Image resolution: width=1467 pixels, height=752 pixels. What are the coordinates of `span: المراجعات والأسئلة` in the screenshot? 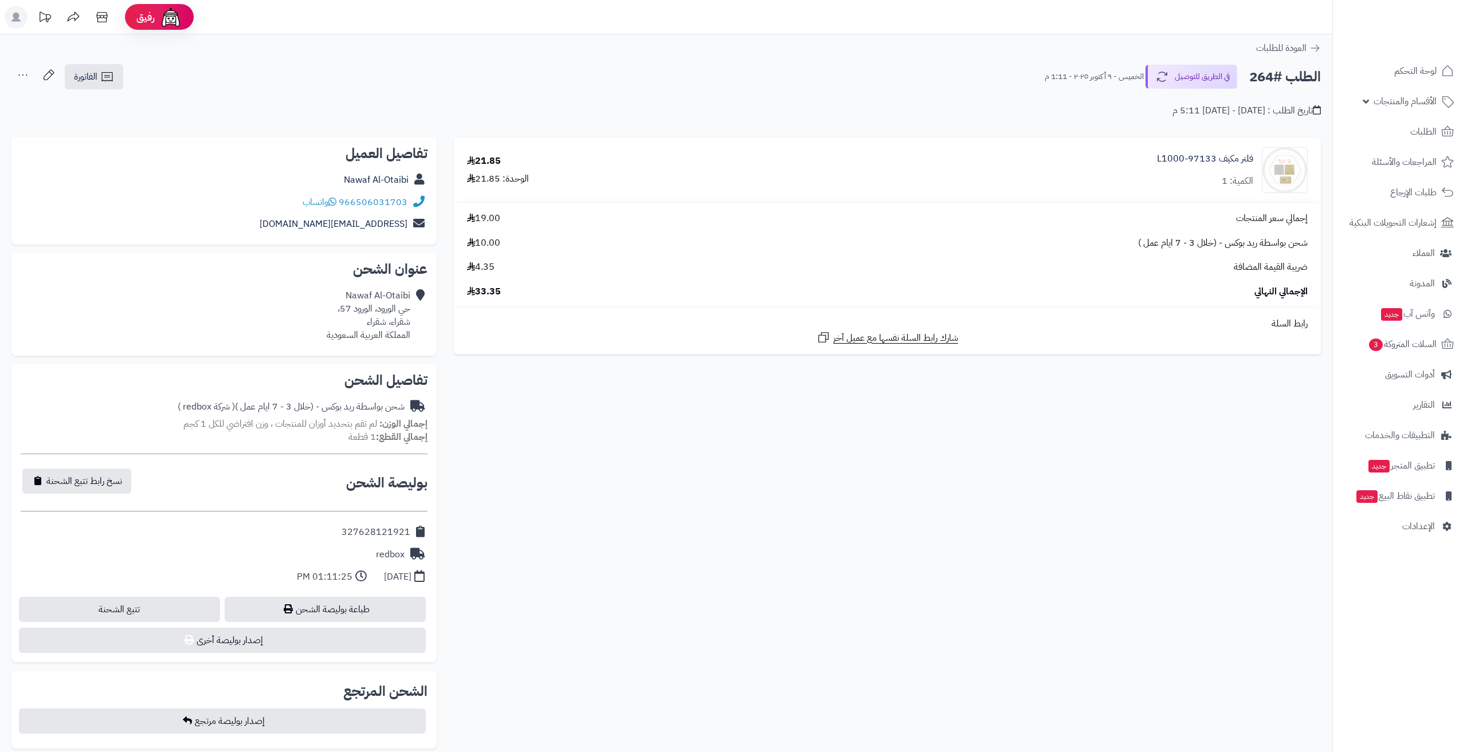 It's located at (1404, 162).